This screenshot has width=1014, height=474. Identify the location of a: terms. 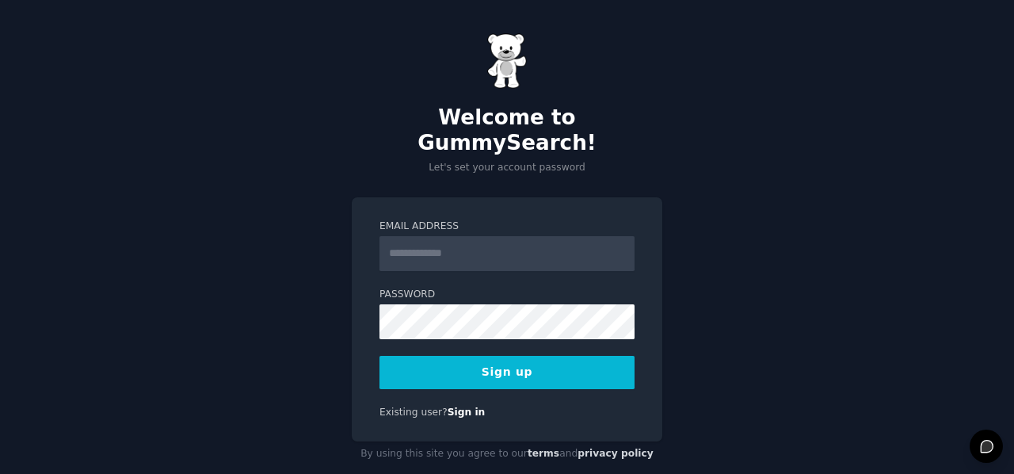
(543, 453).